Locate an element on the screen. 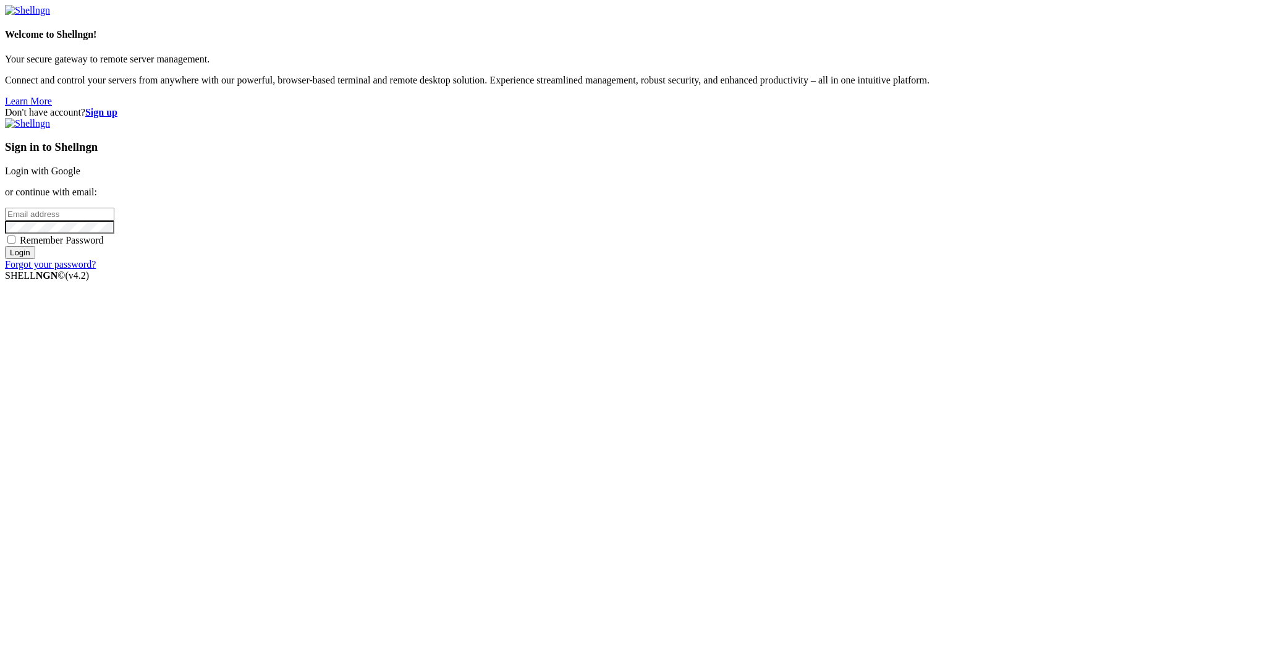 The height and width of the screenshot is (654, 1262). p: or continue with email: is located at coordinates (631, 192).